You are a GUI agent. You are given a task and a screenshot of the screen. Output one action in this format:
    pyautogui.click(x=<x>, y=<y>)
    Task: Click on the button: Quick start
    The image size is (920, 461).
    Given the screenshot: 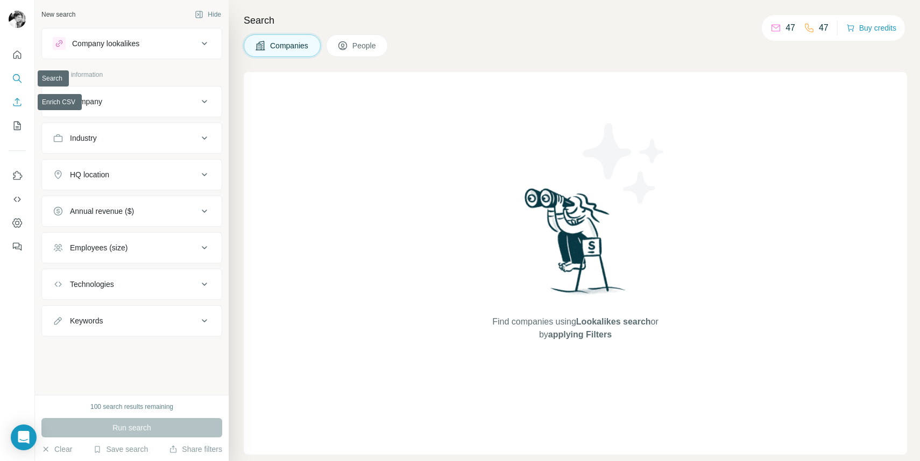 What is the action you would take?
    pyautogui.click(x=17, y=55)
    